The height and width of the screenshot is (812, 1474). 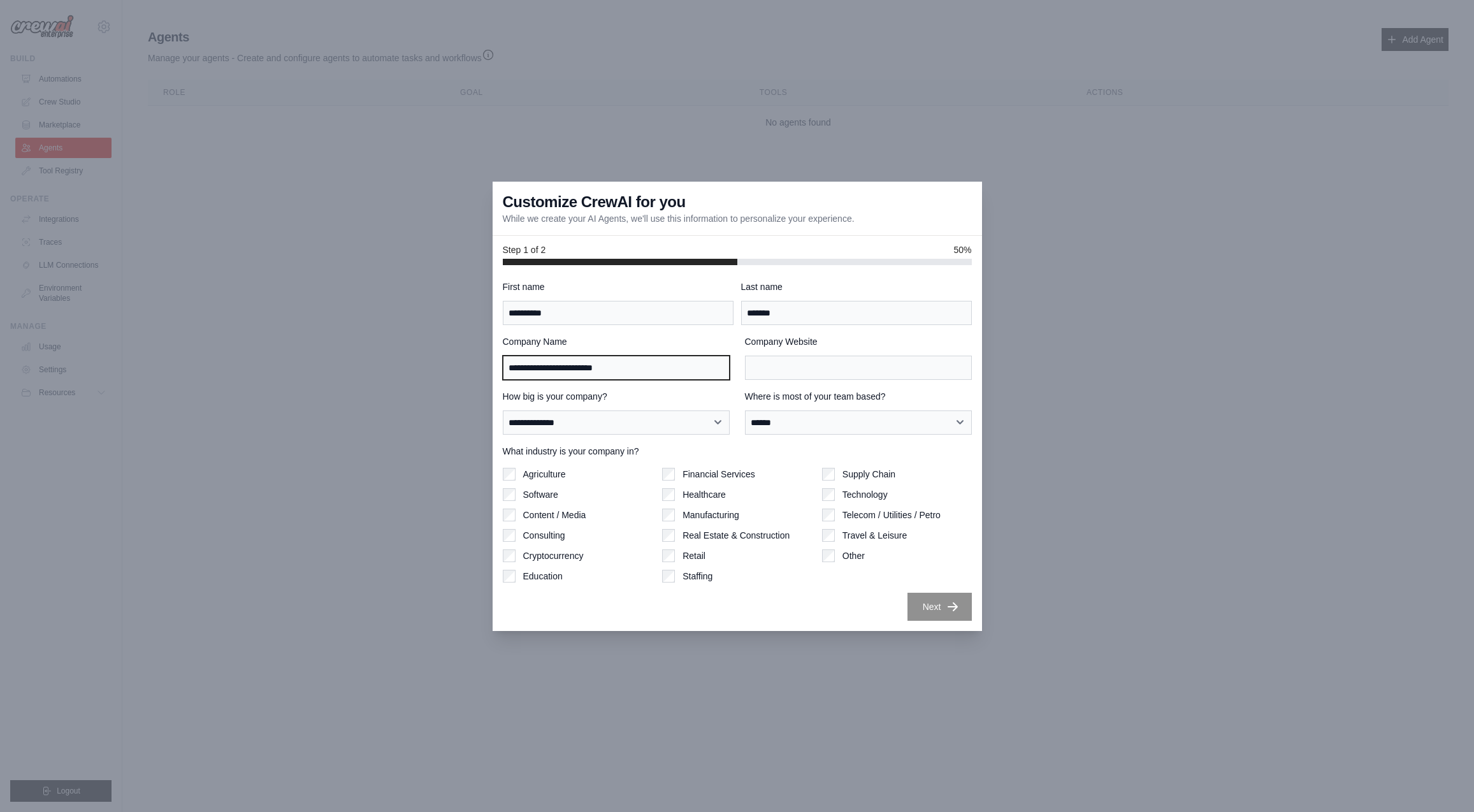 I want to click on label: Telecom / Utilities / Petro, so click(x=891, y=515).